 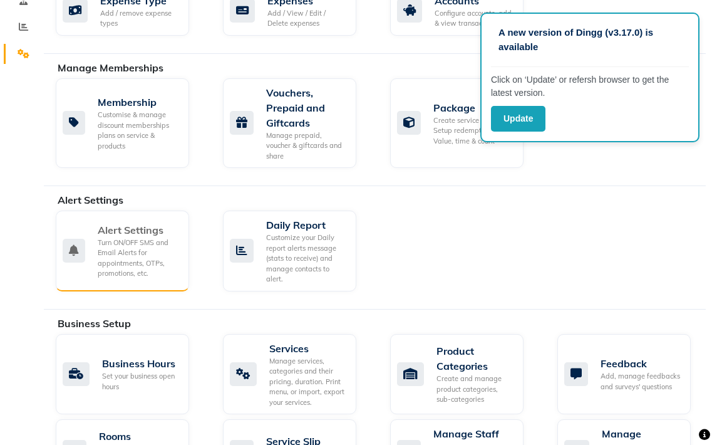 What do you see at coordinates (631, 374) in the screenshot?
I see `a: FeedbackAdd, manage feedbacks and surveys' questions` at bounding box center [631, 374].